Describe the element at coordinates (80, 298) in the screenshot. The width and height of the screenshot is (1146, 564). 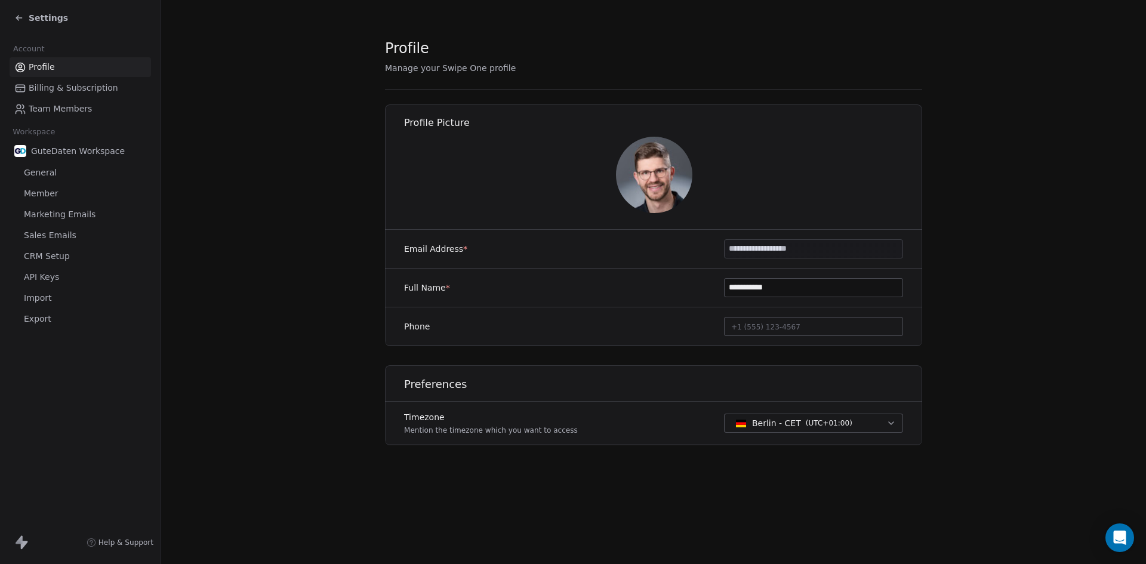
I see `a: Import` at that location.